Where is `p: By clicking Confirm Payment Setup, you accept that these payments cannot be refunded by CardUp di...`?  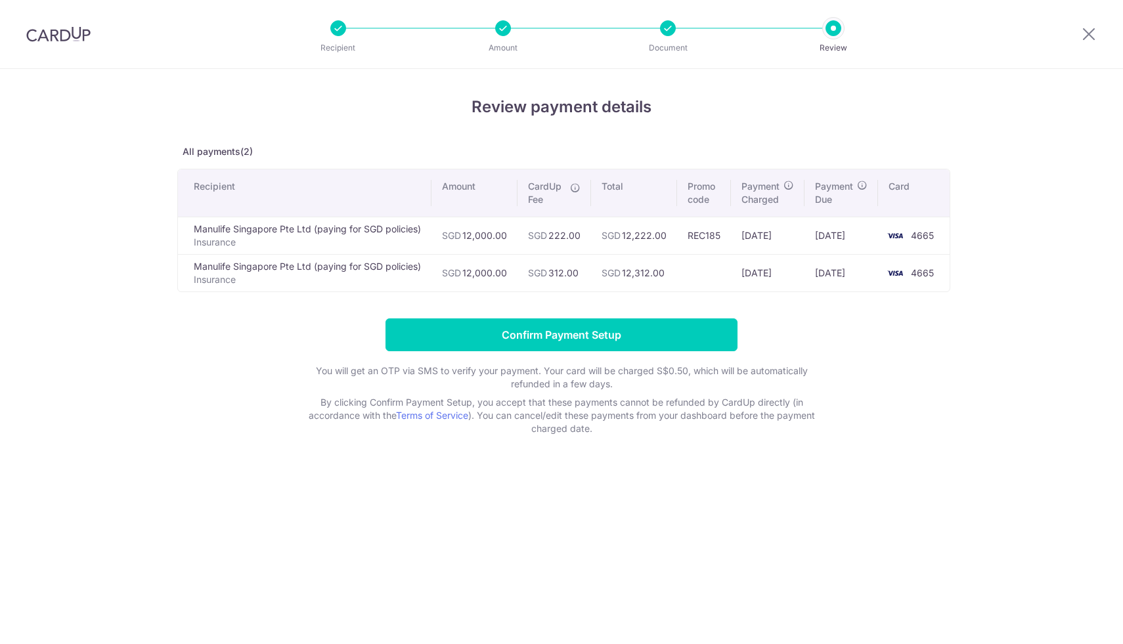 p: By clicking Confirm Payment Setup, you accept that these payments cannot be refunded by CardUp di... is located at coordinates (561, 416).